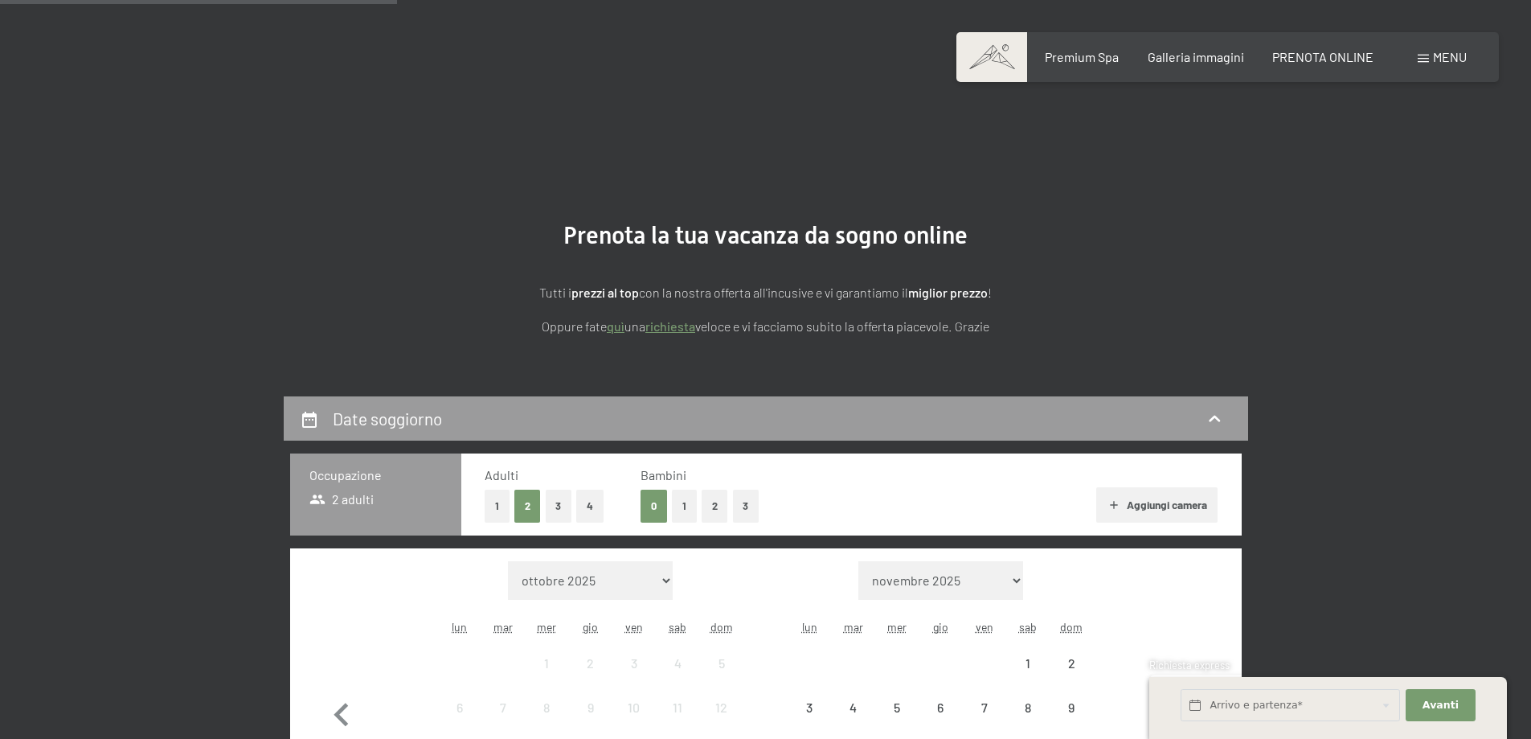  What do you see at coordinates (766, 293) in the screenshot?
I see `p: Tutti i con la nostra offerta all'incusive e vi garantiamo il !` at bounding box center [766, 293].